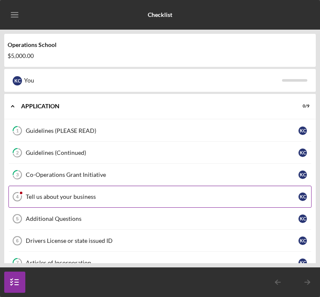  What do you see at coordinates (160, 152) in the screenshot?
I see `a: 2Guidelines (Continued)KC` at bounding box center [160, 152].